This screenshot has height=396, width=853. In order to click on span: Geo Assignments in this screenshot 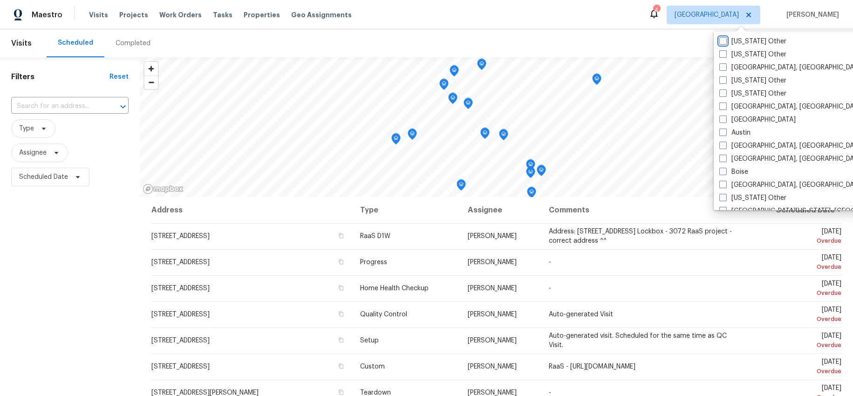, I will do `click(322, 15)`.